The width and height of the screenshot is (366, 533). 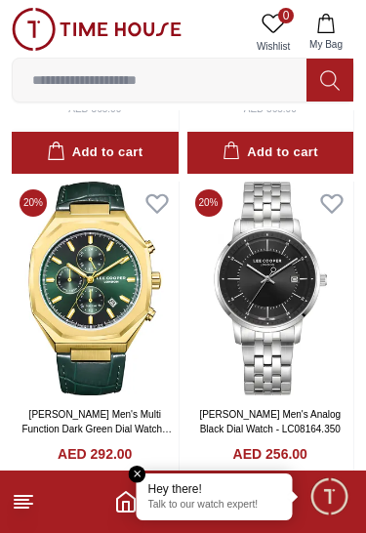 I want to click on div: Hey there!, so click(x=215, y=489).